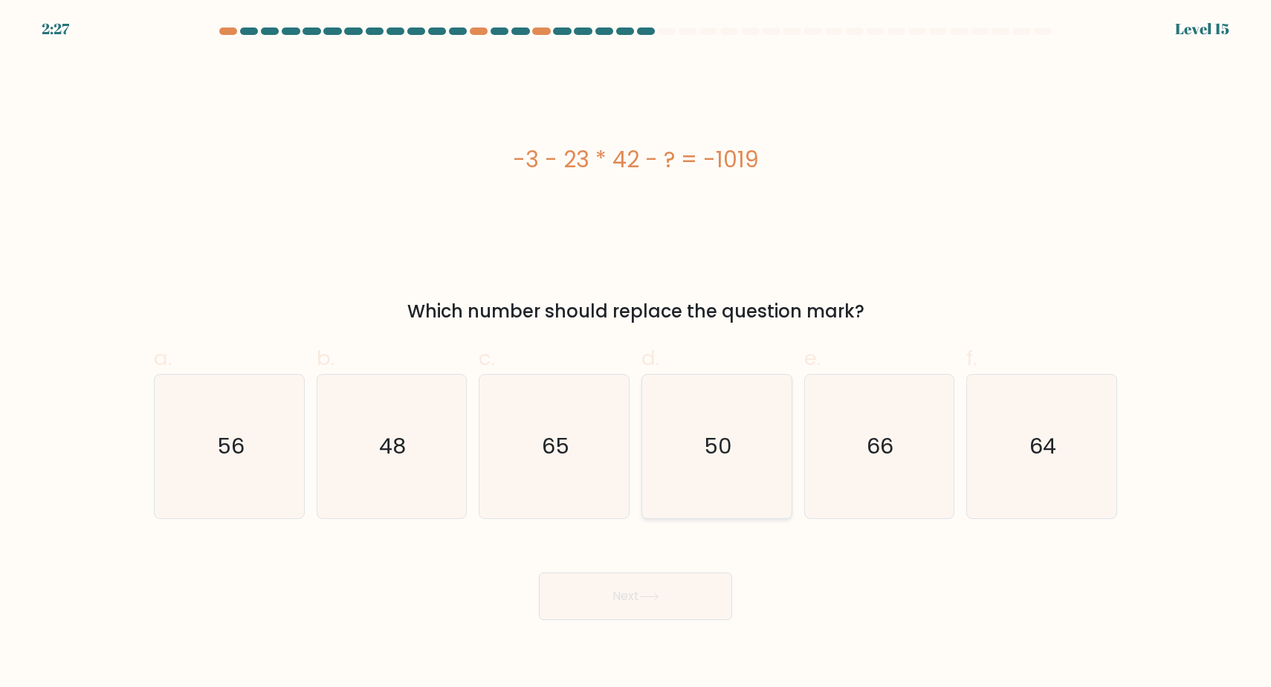  I want to click on text: 56, so click(230, 446).